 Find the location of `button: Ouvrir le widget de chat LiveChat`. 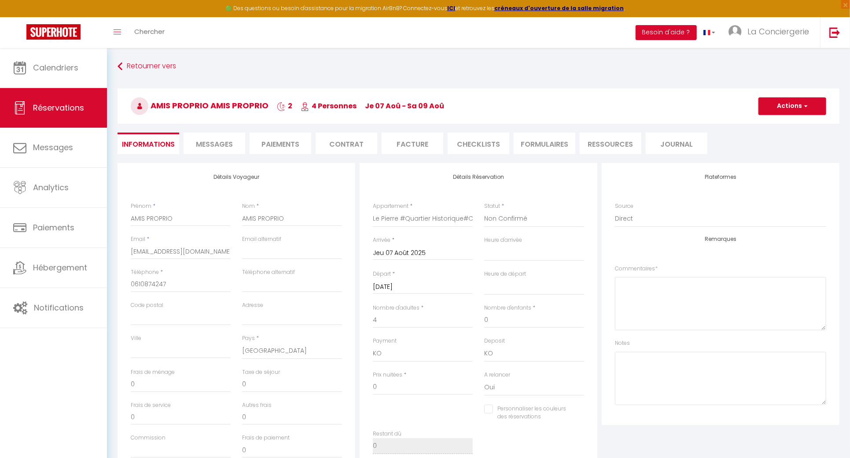

button: Ouvrir le widget de chat LiveChat is located at coordinates (20, 17).